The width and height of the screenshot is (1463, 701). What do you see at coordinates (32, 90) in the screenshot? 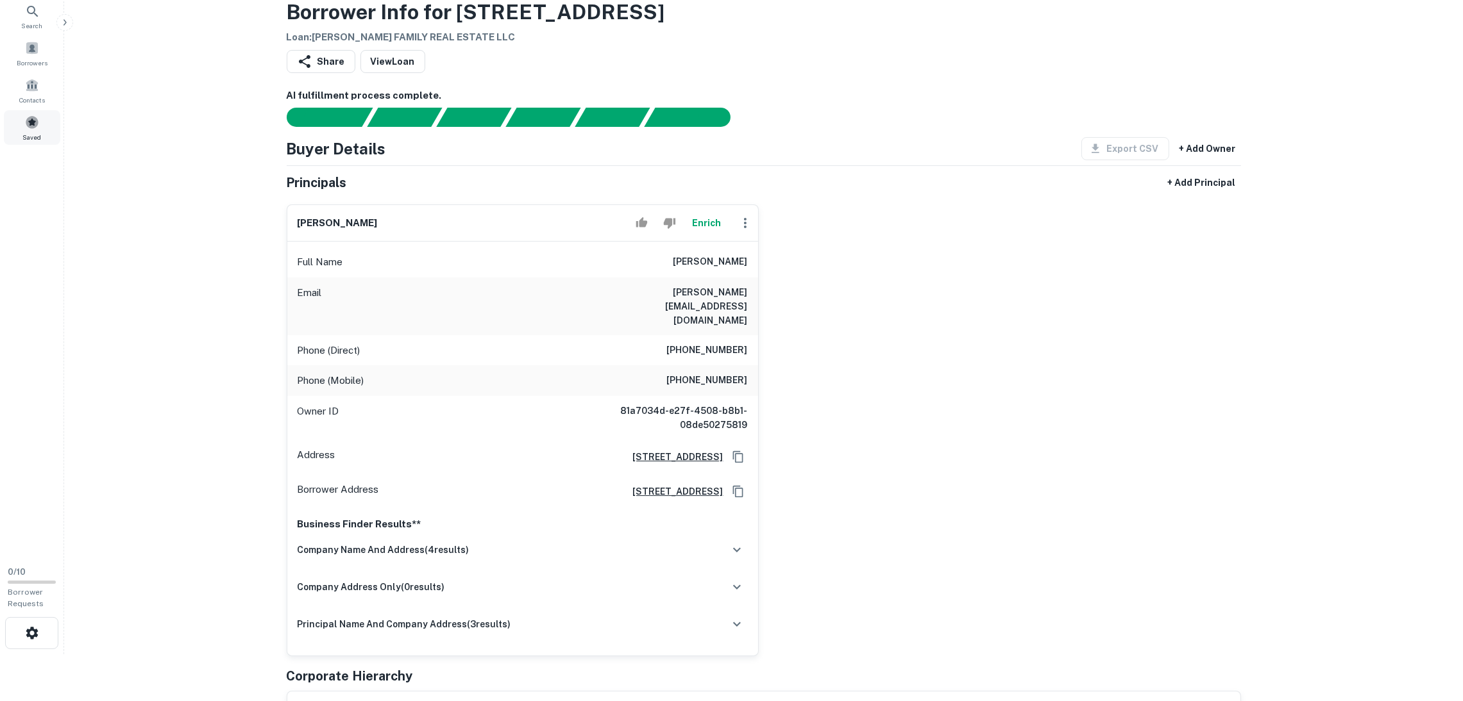
I see `a: Contacts` at bounding box center [32, 90].